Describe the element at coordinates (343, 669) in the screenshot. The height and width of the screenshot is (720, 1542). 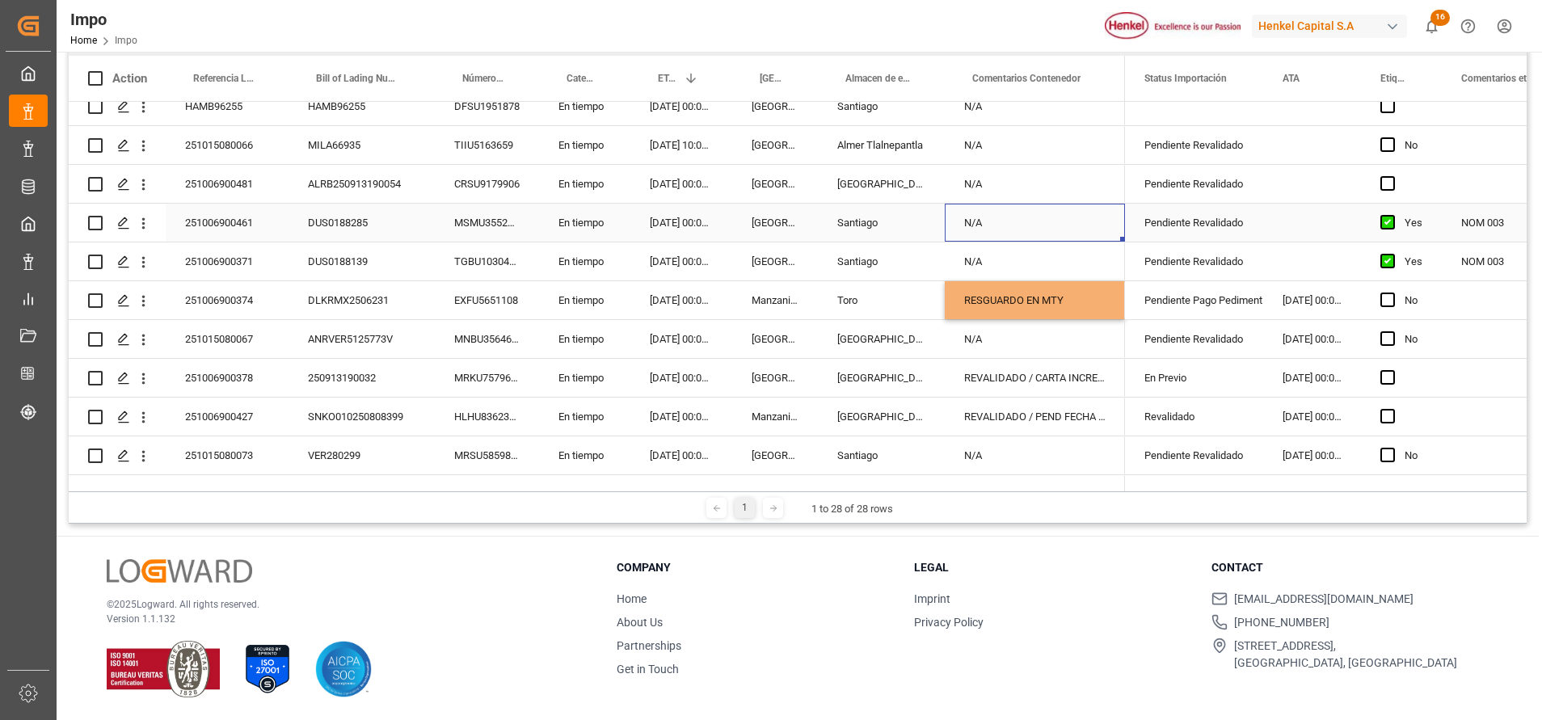
I see `img: AICPA SOC` at that location.